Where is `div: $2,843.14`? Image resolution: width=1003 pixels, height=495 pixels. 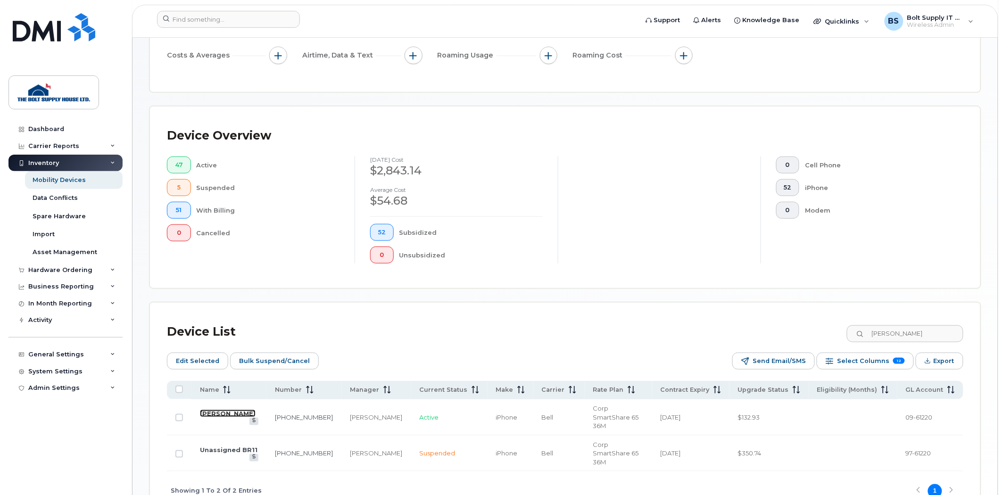 div: $2,843.14 is located at coordinates (456, 171).